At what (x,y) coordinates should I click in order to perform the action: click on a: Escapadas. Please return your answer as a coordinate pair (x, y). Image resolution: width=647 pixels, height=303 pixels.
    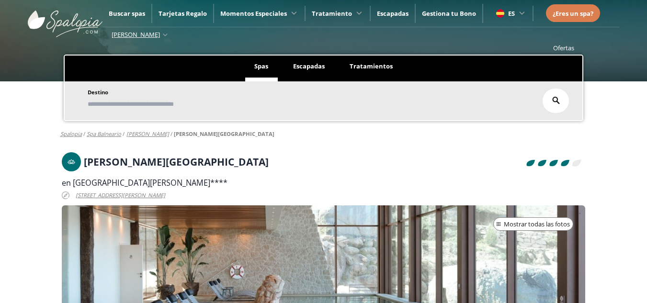
    Looking at the image, I should click on (393, 13).